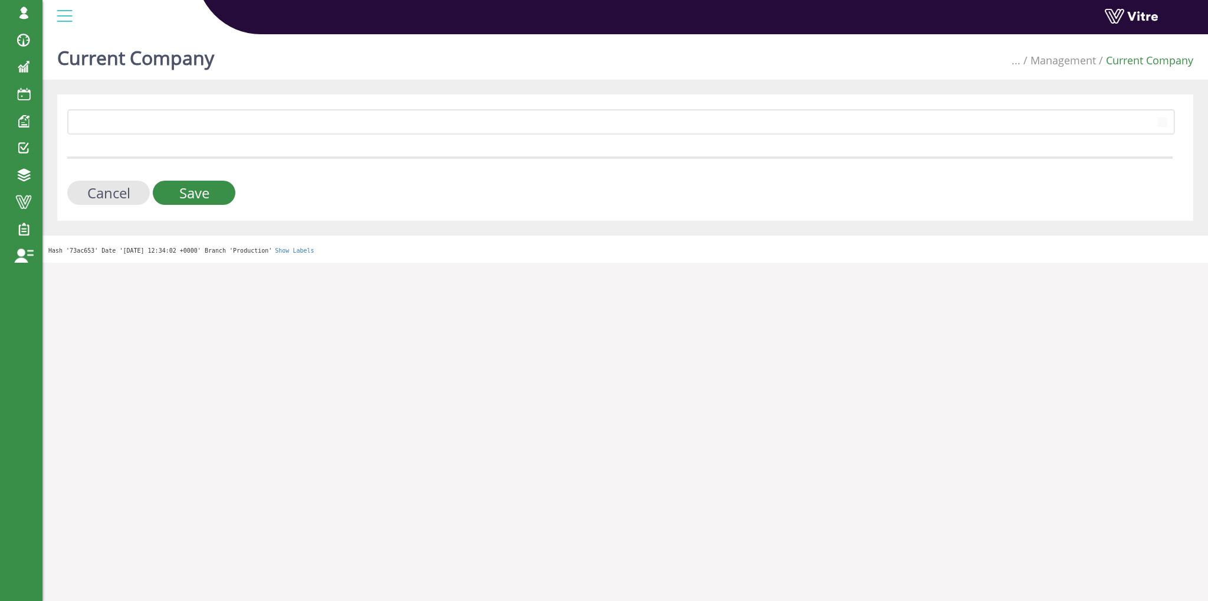  I want to click on li: Current Company, so click(1145, 61).